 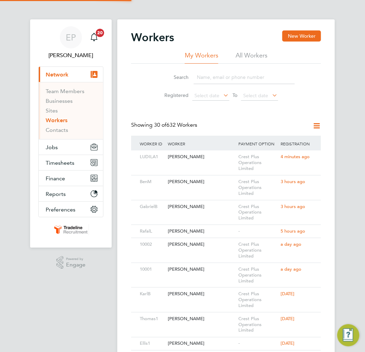 I want to click on span: Network, so click(x=57, y=74).